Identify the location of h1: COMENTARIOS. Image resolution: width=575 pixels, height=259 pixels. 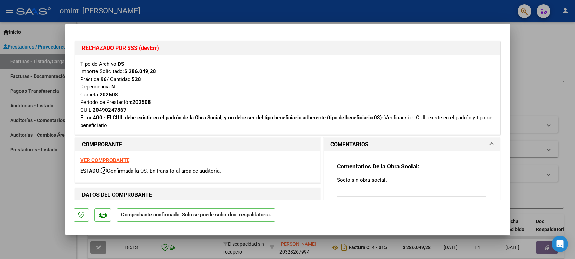
(349, 145).